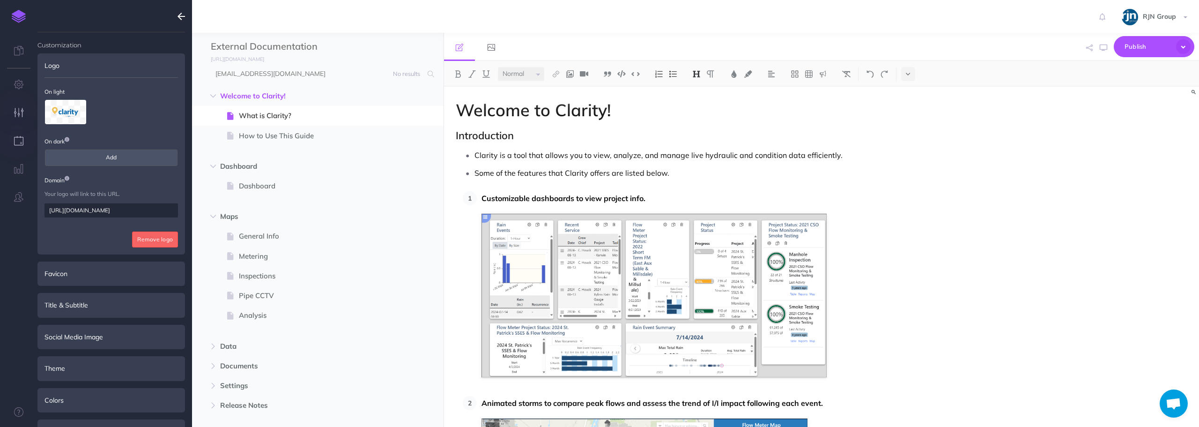 Image resolution: width=1199 pixels, height=427 pixels. Describe the element at coordinates (111, 66) in the screenshot. I see `div: Logo` at that location.